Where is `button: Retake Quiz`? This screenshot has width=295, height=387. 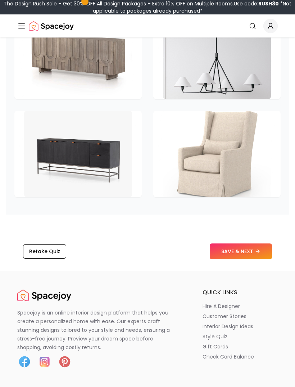
button: Retake Quiz is located at coordinates (45, 251).